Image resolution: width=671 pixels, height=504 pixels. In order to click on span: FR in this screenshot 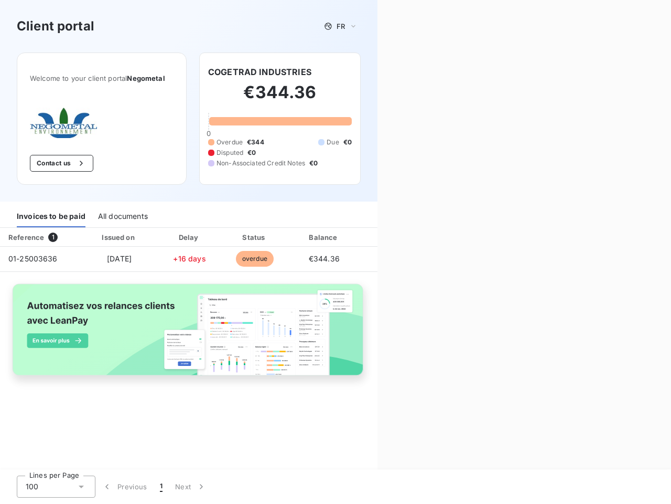, I will do `click(341, 26)`.